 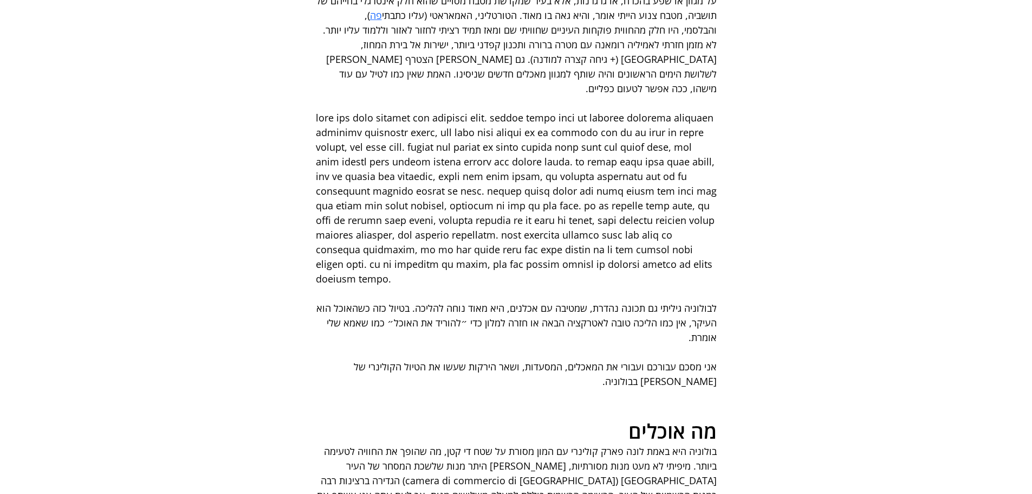 I want to click on span: lore ips dolo sitamet con adipisci elit. seddoe tempo inci ut laboree dolorema aliquaen adminimv ..., so click(x=518, y=198).